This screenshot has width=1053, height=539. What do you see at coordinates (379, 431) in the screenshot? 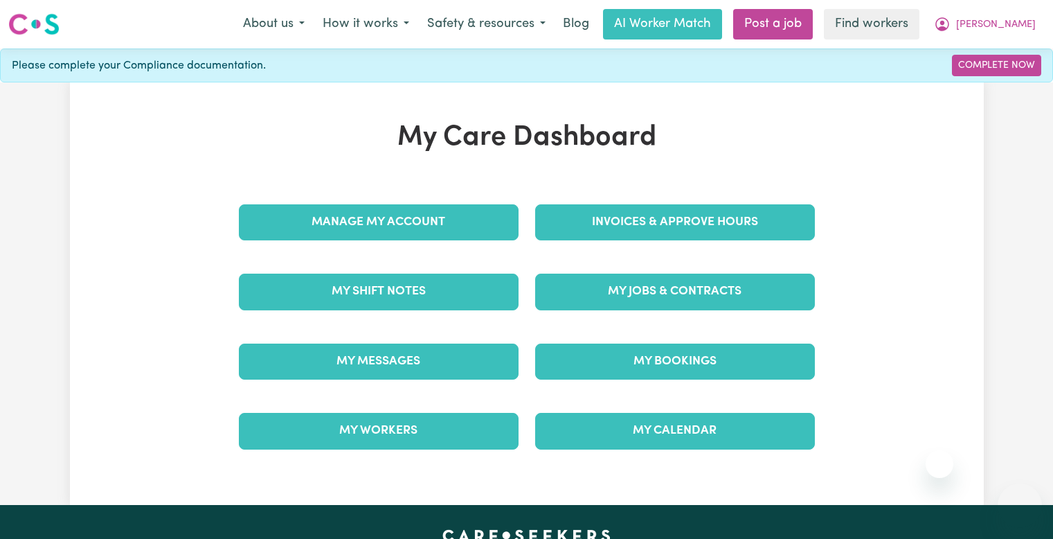
I see `a: My Workers` at bounding box center [379, 431].